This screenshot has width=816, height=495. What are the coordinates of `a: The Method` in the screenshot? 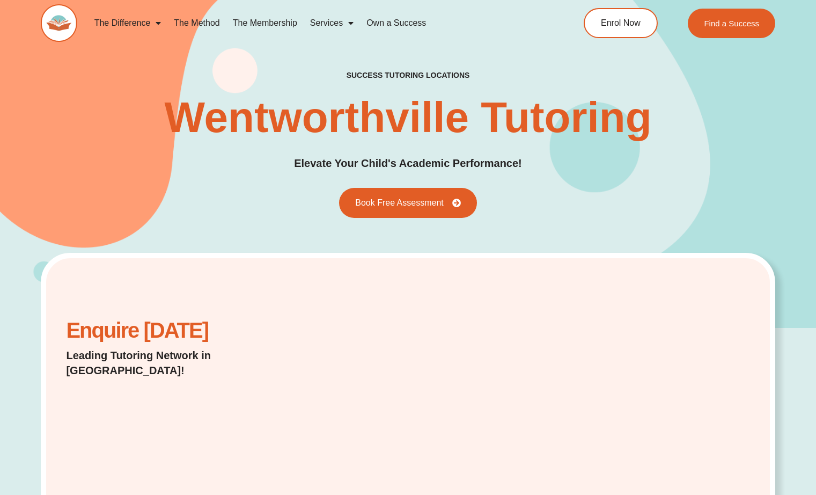 It's located at (196, 23).